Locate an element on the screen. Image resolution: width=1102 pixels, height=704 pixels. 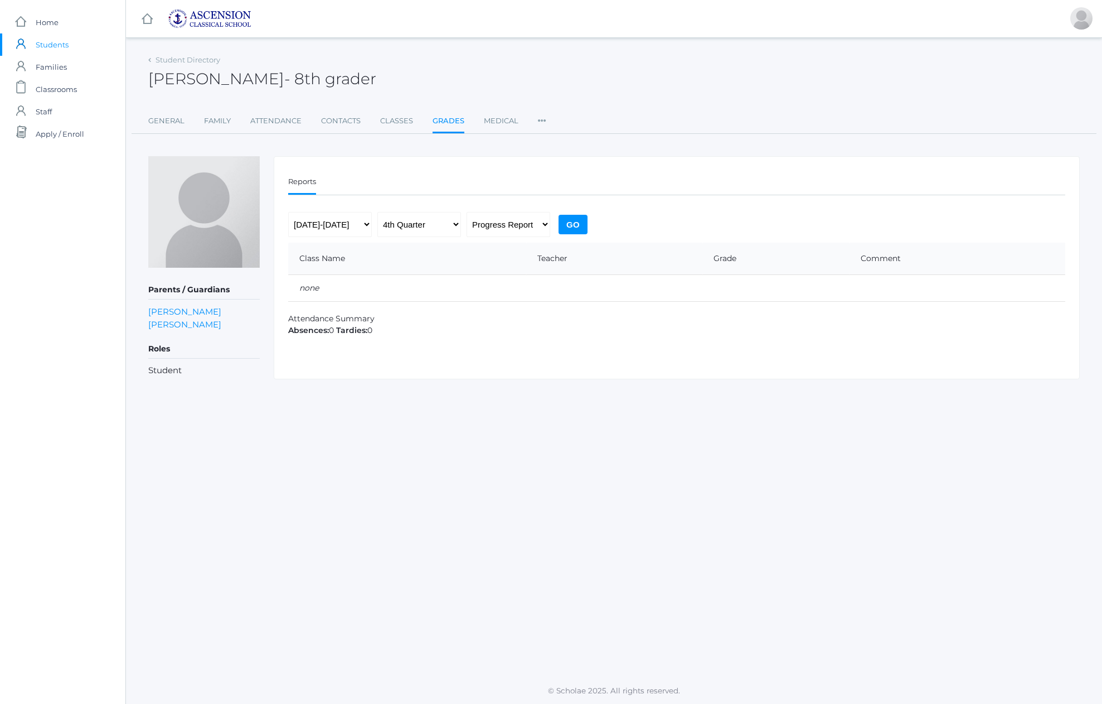
img: Whitney Waddell is located at coordinates (204, 212).